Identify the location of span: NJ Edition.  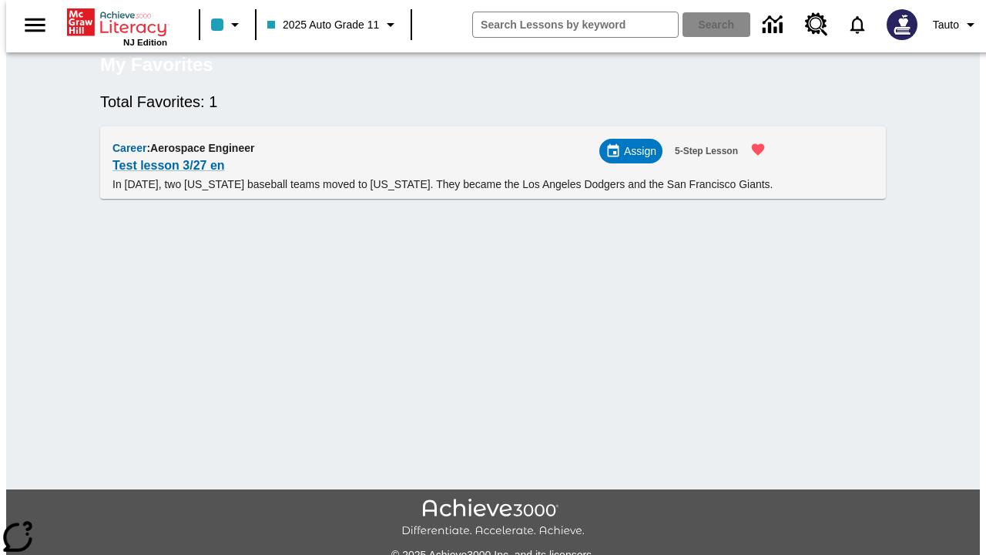
(145, 42).